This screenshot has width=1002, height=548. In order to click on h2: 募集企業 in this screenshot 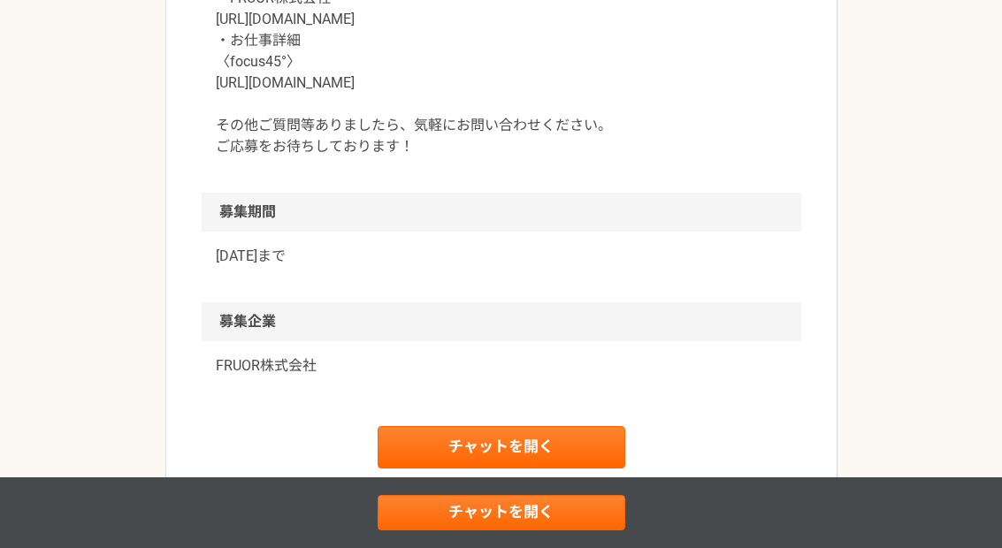, I will do `click(501, 322)`.